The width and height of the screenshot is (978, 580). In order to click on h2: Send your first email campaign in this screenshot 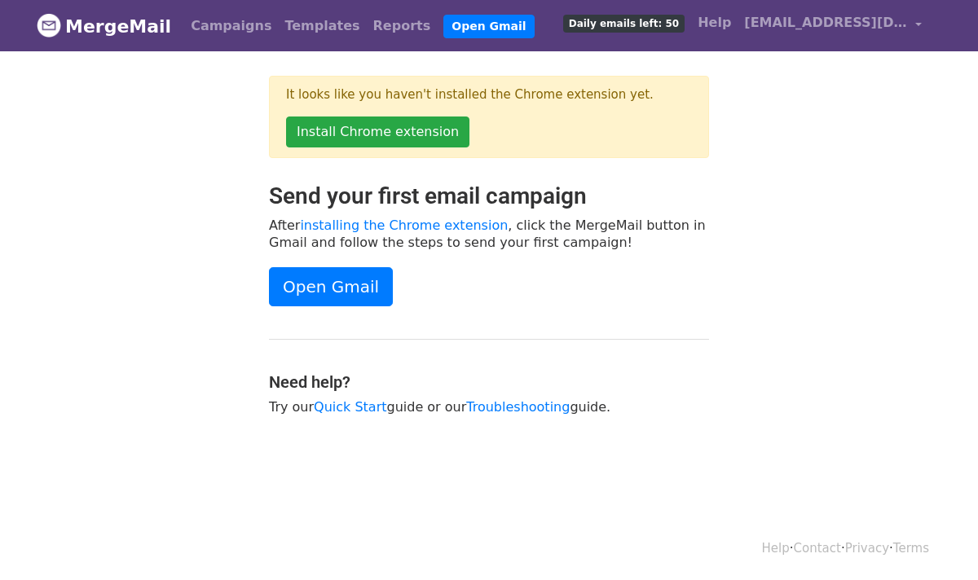, I will do `click(489, 196)`.